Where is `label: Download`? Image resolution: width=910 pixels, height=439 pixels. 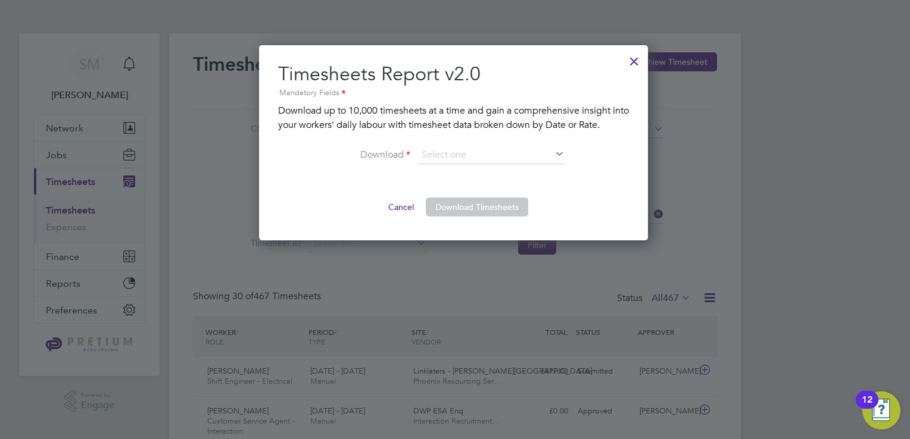 label: Download is located at coordinates (366, 155).